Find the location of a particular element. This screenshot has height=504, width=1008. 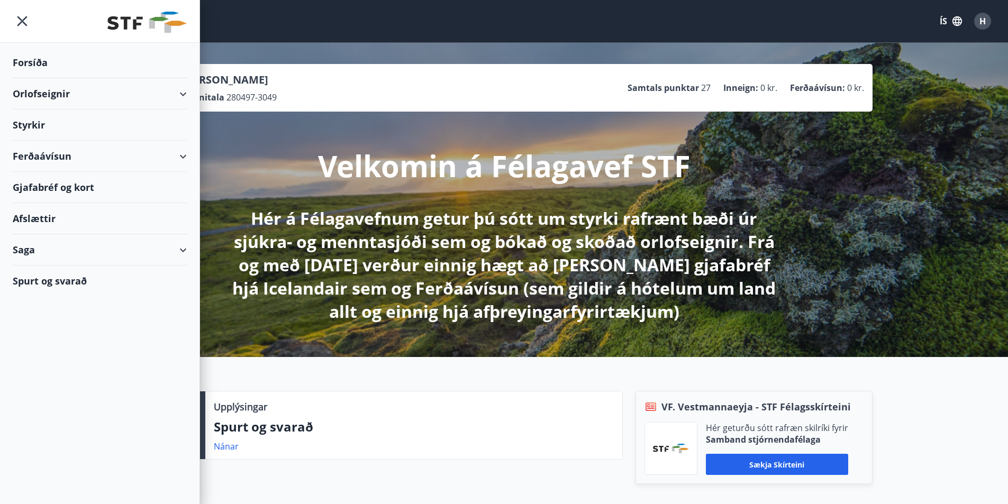

button: Sækja skírteini is located at coordinates (777, 465).